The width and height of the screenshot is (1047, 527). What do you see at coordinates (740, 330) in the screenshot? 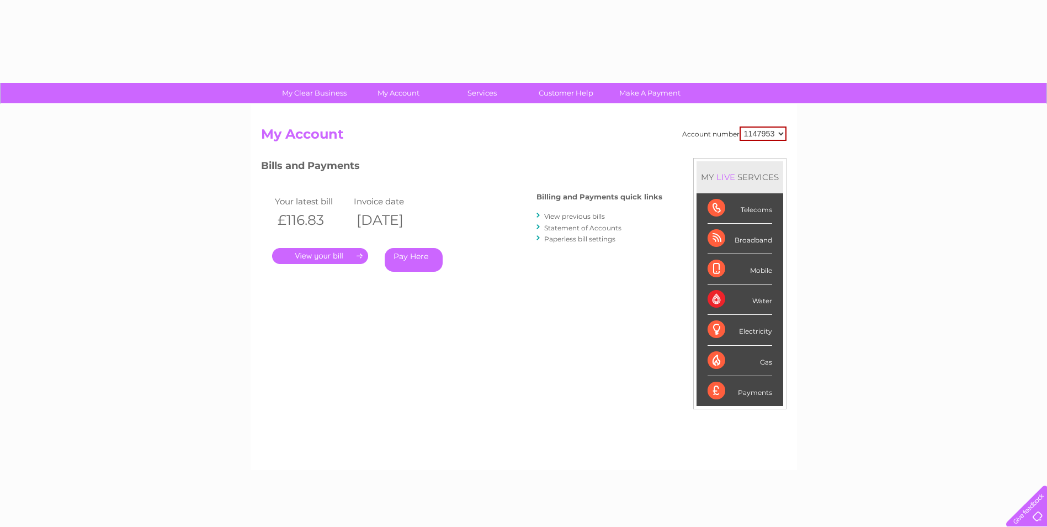
I see `div: Electricity` at bounding box center [740, 330].